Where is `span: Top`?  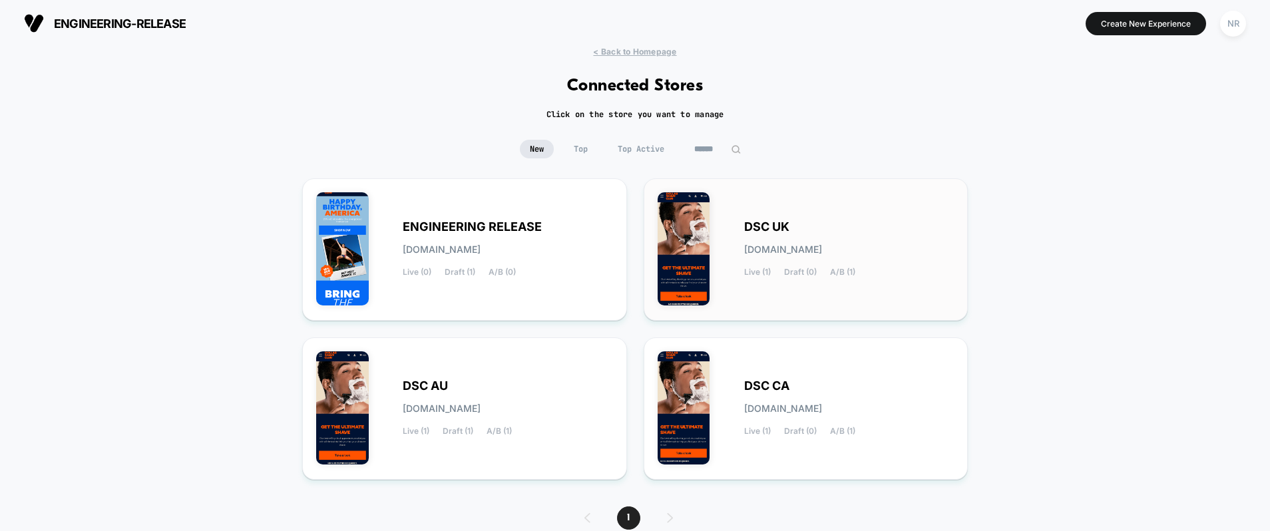
span: Top is located at coordinates (581, 149).